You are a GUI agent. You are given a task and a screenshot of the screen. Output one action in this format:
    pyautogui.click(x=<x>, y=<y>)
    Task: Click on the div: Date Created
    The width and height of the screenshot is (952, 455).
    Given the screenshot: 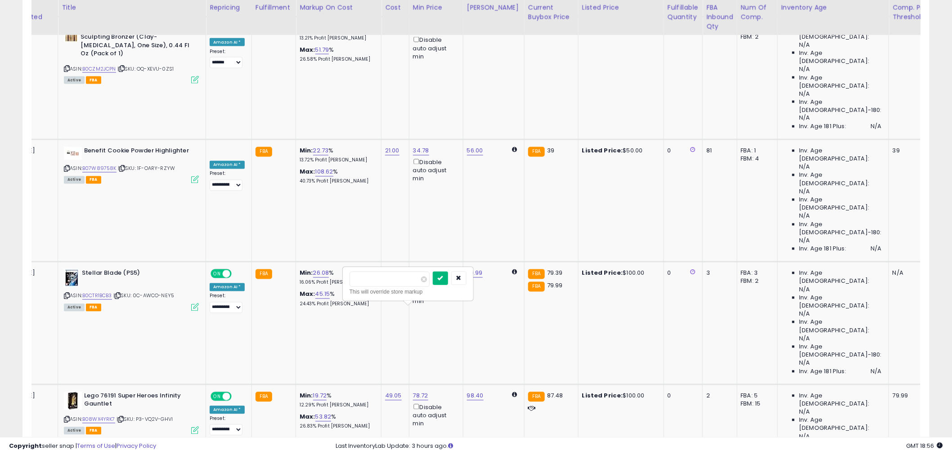 What is the action you would take?
    pyautogui.click(x=34, y=12)
    